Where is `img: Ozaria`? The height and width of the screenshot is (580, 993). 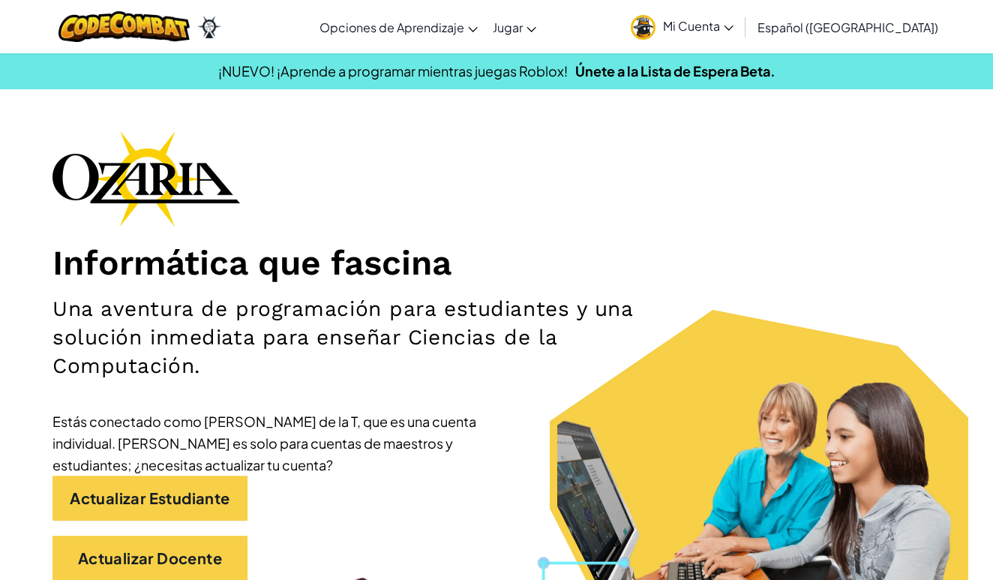
img: Ozaria is located at coordinates (209, 27).